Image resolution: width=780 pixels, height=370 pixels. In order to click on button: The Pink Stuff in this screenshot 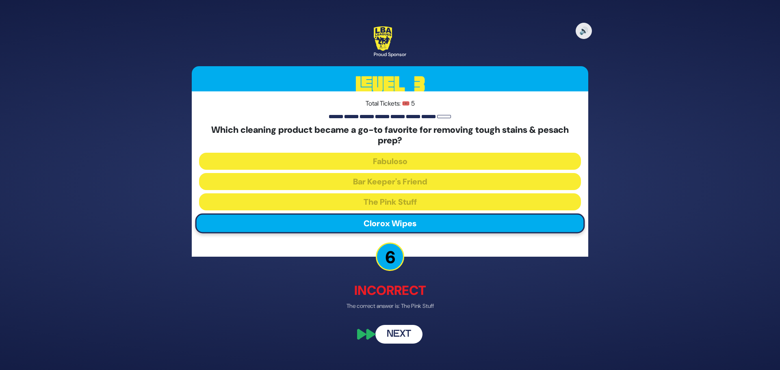, I will do `click(390, 202)`.